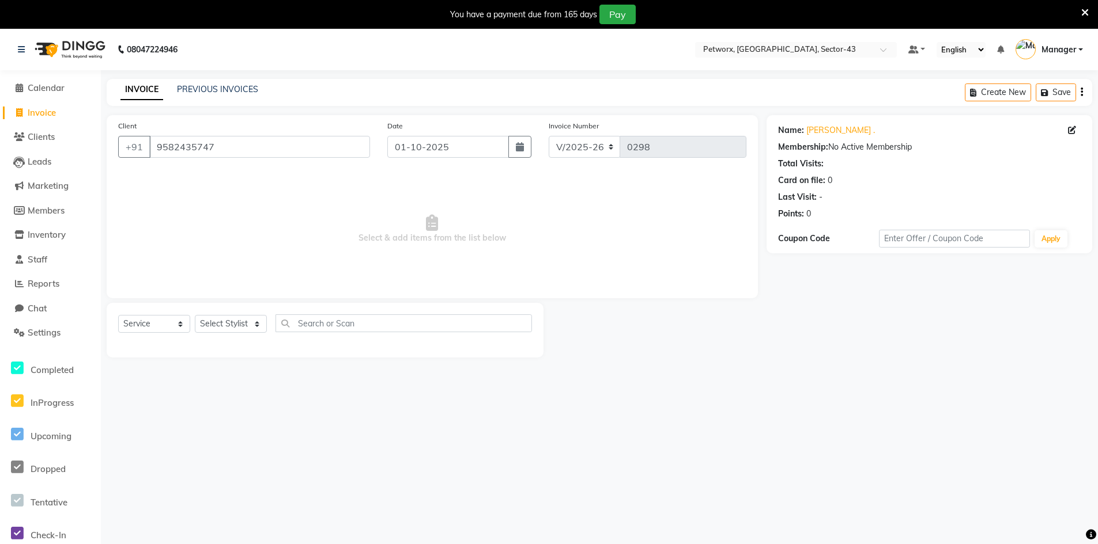  What do you see at coordinates (50, 186) in the screenshot?
I see `a: Marketing` at bounding box center [50, 186].